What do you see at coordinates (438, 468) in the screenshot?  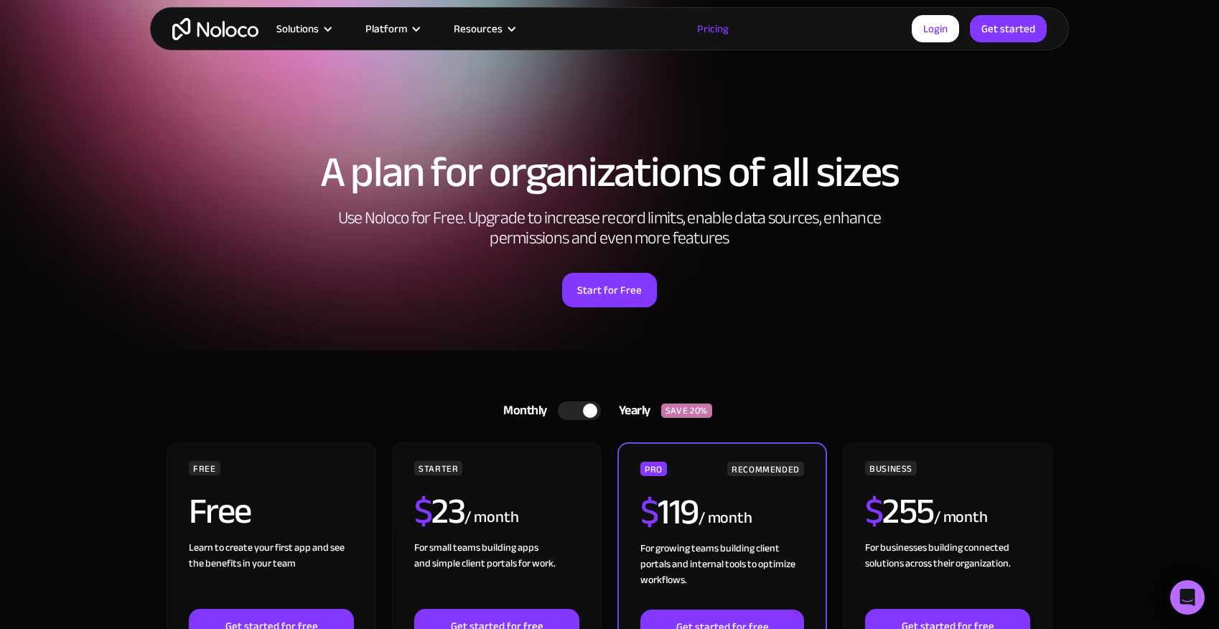 I see `div: STARTER` at bounding box center [438, 468].